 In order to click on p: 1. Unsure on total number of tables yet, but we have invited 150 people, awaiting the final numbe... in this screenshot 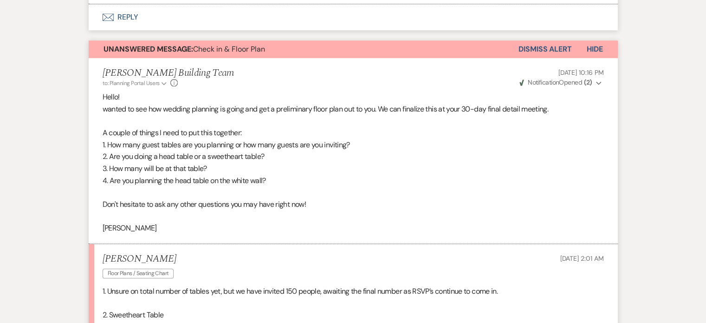, I will do `click(353, 291)`.